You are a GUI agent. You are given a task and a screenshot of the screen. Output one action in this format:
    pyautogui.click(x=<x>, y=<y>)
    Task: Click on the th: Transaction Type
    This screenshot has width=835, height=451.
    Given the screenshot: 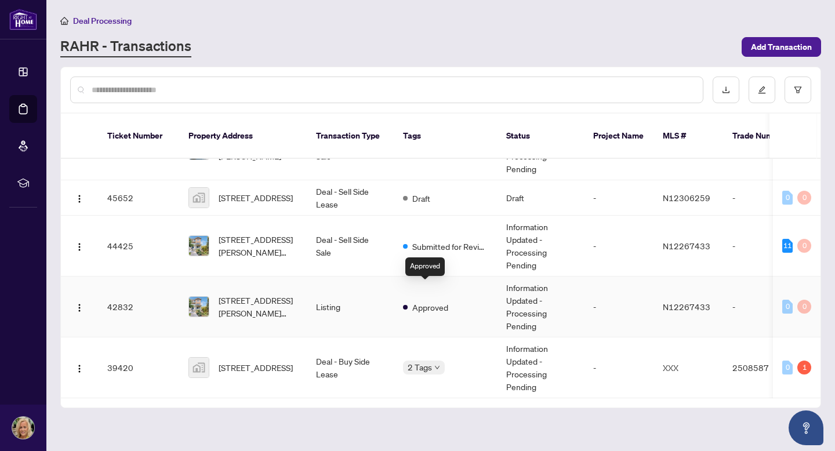 What is the action you would take?
    pyautogui.click(x=350, y=136)
    